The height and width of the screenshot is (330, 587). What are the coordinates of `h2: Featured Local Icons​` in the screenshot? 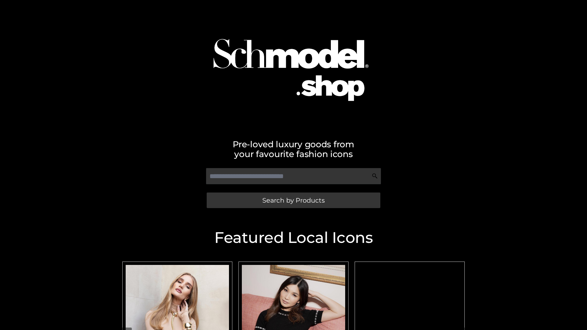 It's located at (294, 238).